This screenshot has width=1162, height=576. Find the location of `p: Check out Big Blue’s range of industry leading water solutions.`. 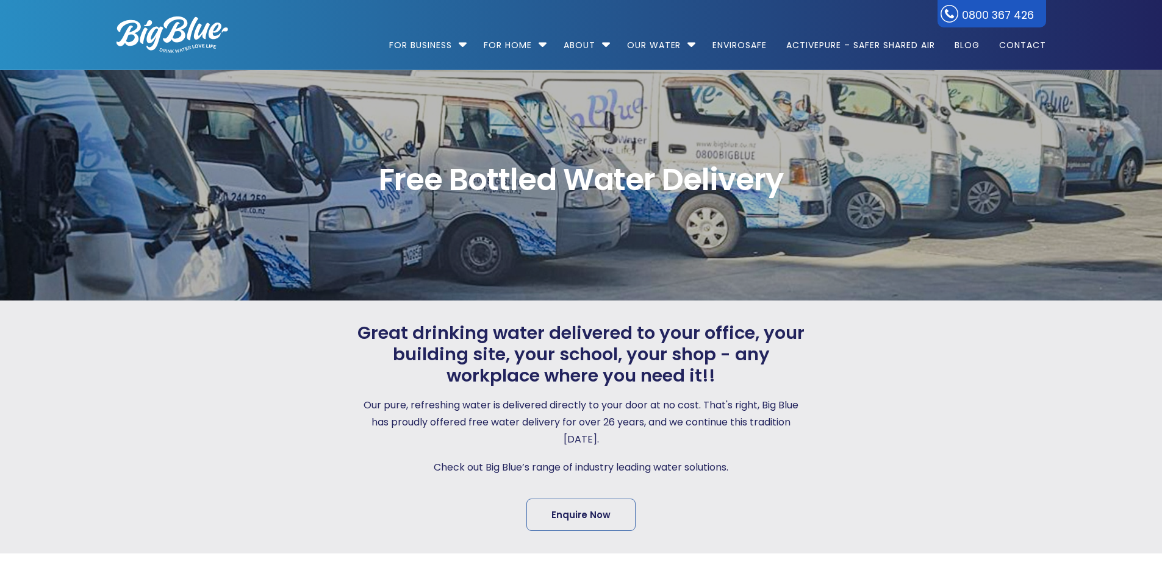

p: Check out Big Blue’s range of industry leading water solutions. is located at coordinates (581, 468).